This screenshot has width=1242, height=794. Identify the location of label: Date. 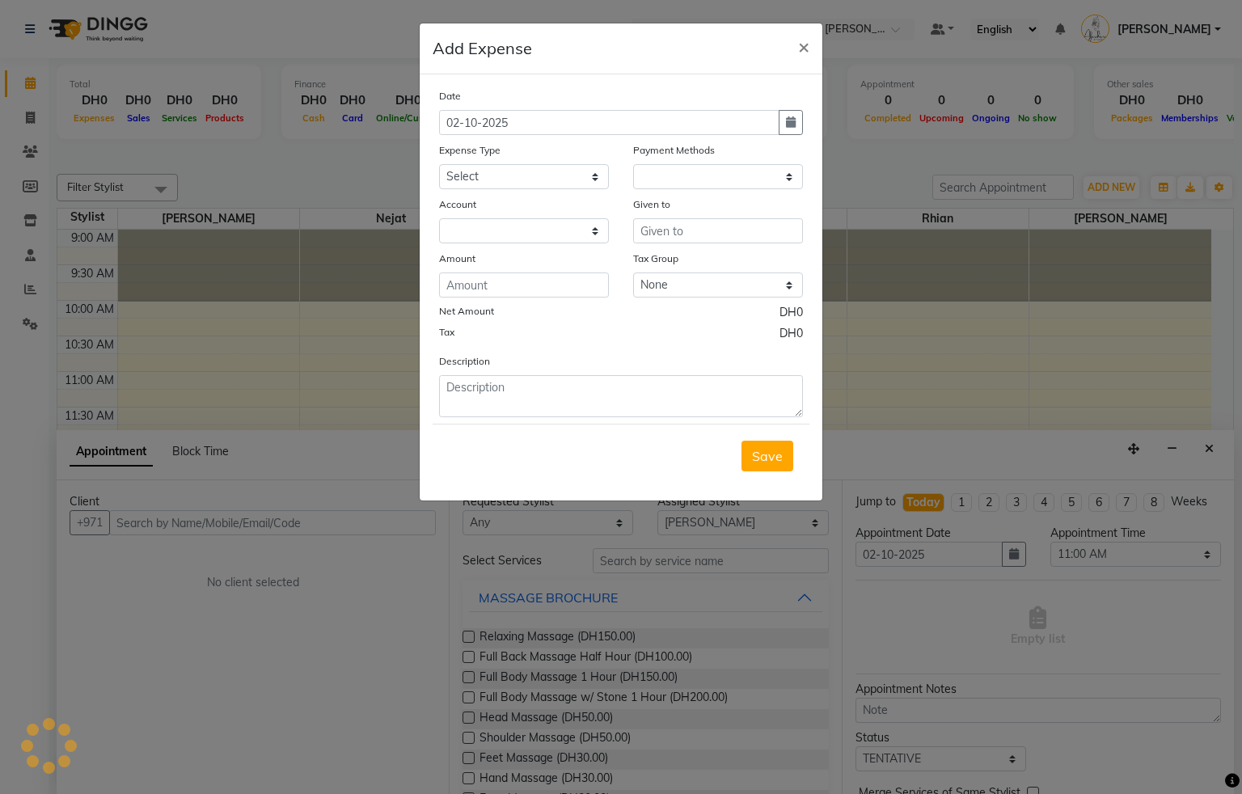
(450, 96).